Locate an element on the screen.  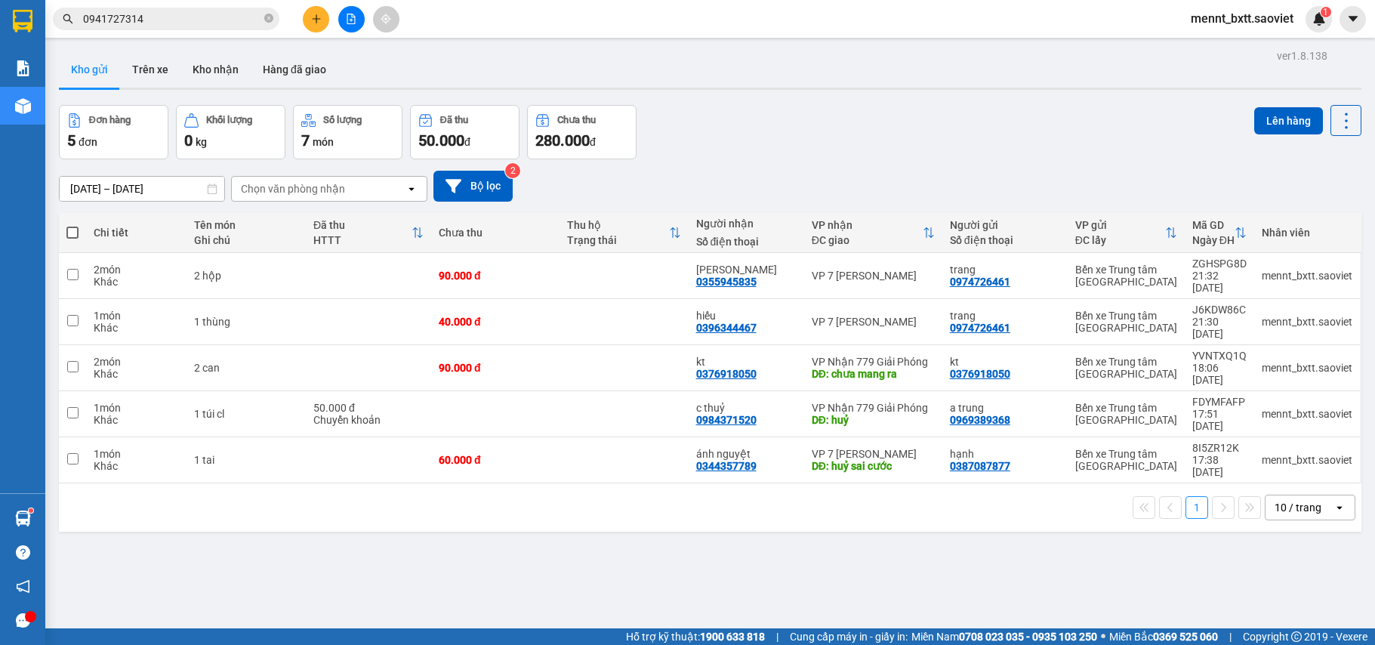
span: search is located at coordinates (68, 19).